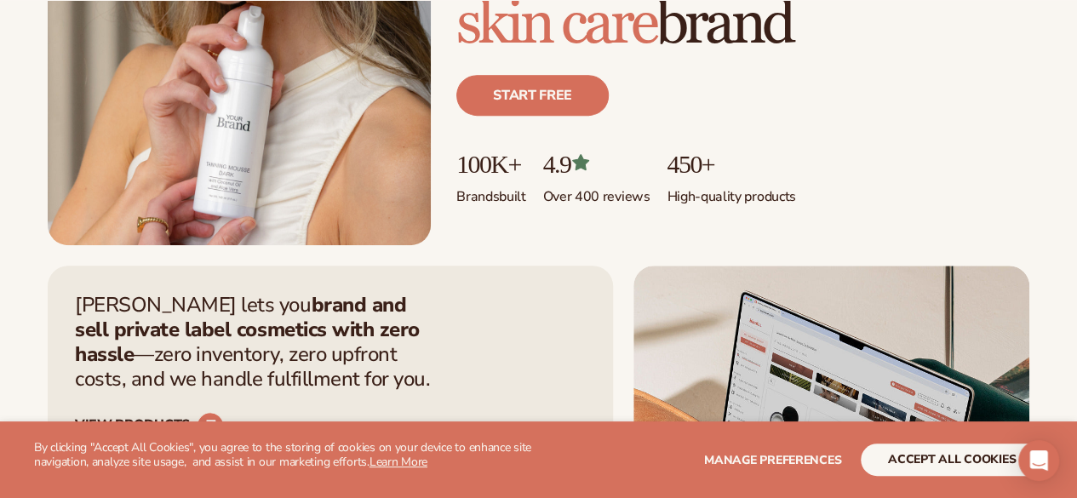  I want to click on a: Learn More, so click(399, 462).